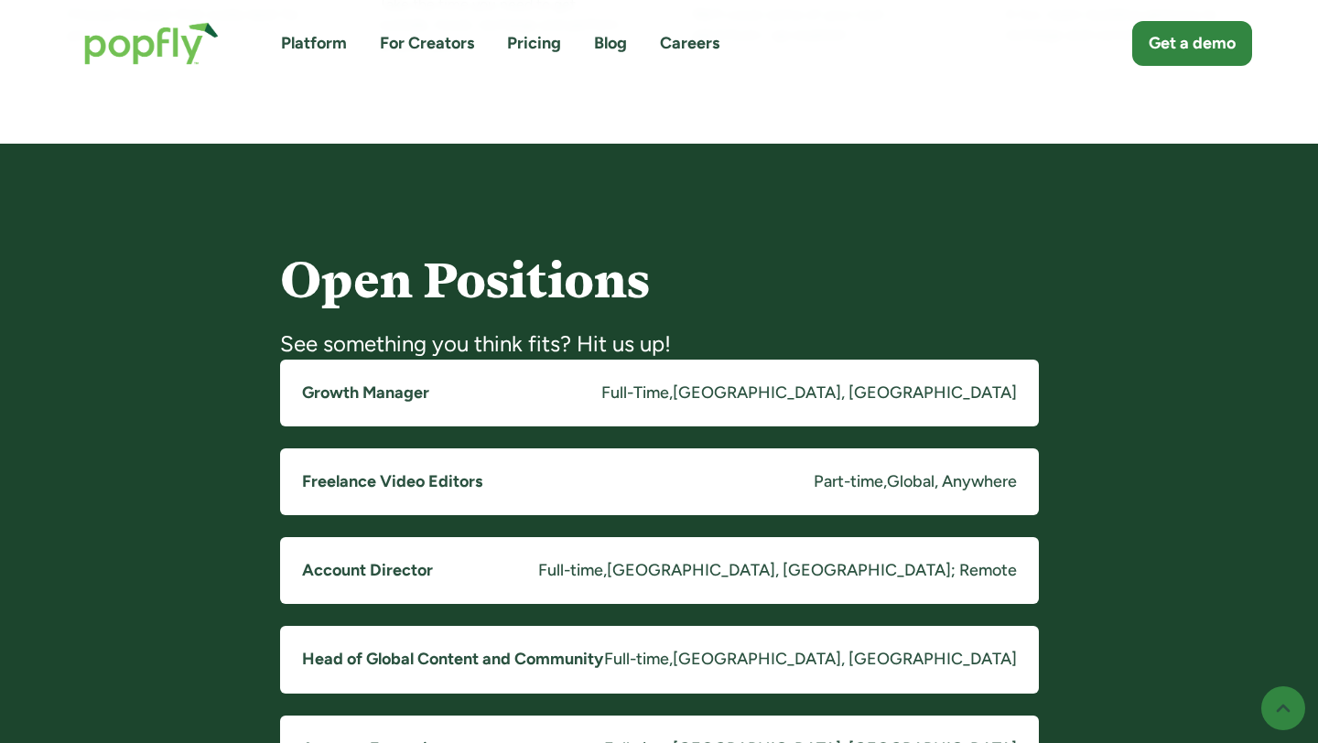  Describe the element at coordinates (1192, 43) in the screenshot. I see `div: Get a demo` at that location.